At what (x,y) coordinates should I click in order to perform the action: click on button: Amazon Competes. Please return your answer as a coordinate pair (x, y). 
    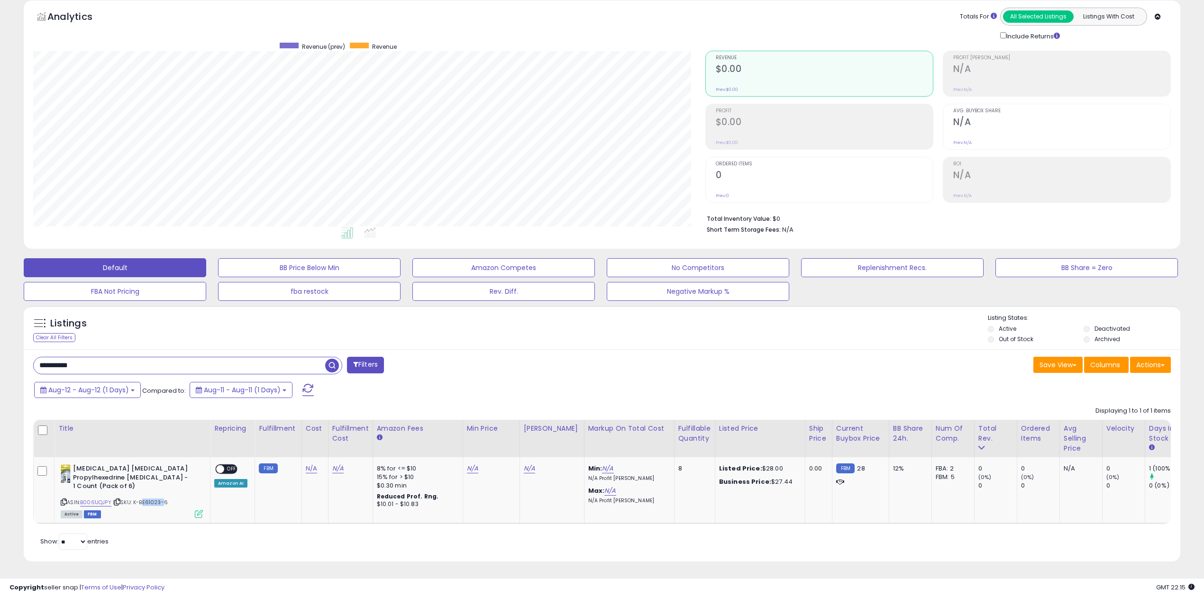
    Looking at the image, I should click on (503, 268).